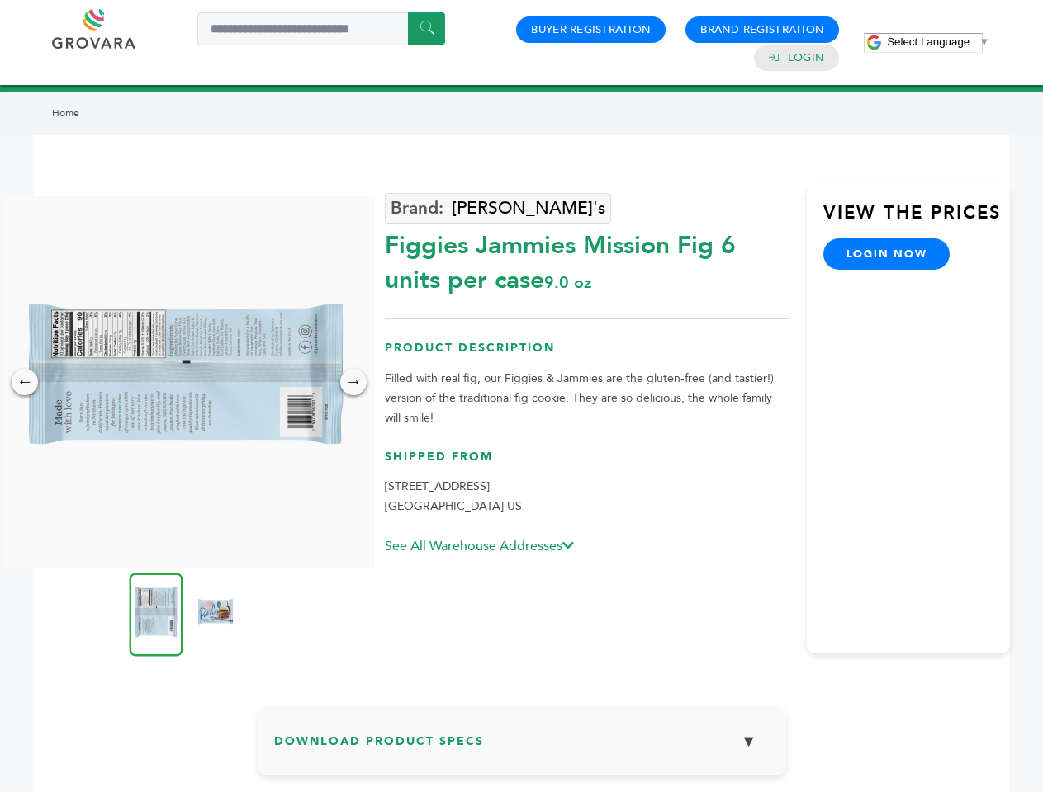 This screenshot has width=1043, height=792. Describe the element at coordinates (928, 41) in the screenshot. I see `span: Select Language` at that location.